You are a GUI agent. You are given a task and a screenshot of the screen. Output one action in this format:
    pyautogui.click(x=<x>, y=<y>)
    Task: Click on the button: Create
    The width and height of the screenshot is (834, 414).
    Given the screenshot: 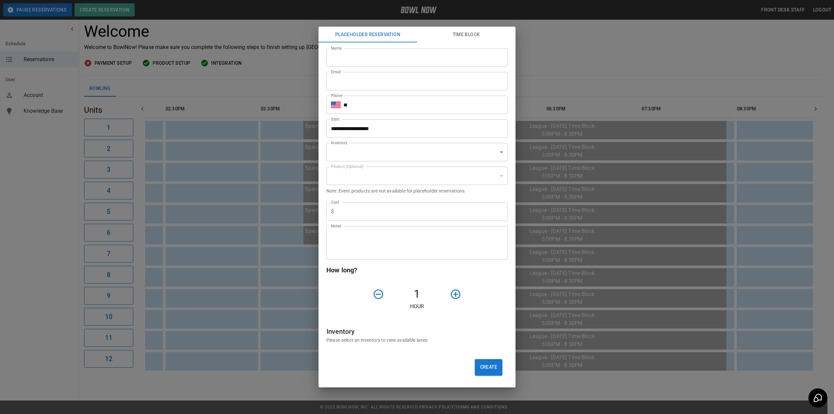 What is the action you would take?
    pyautogui.click(x=489, y=367)
    